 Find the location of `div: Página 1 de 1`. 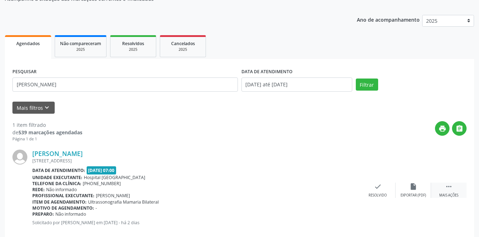

div: Página 1 de 1 is located at coordinates (47, 139).